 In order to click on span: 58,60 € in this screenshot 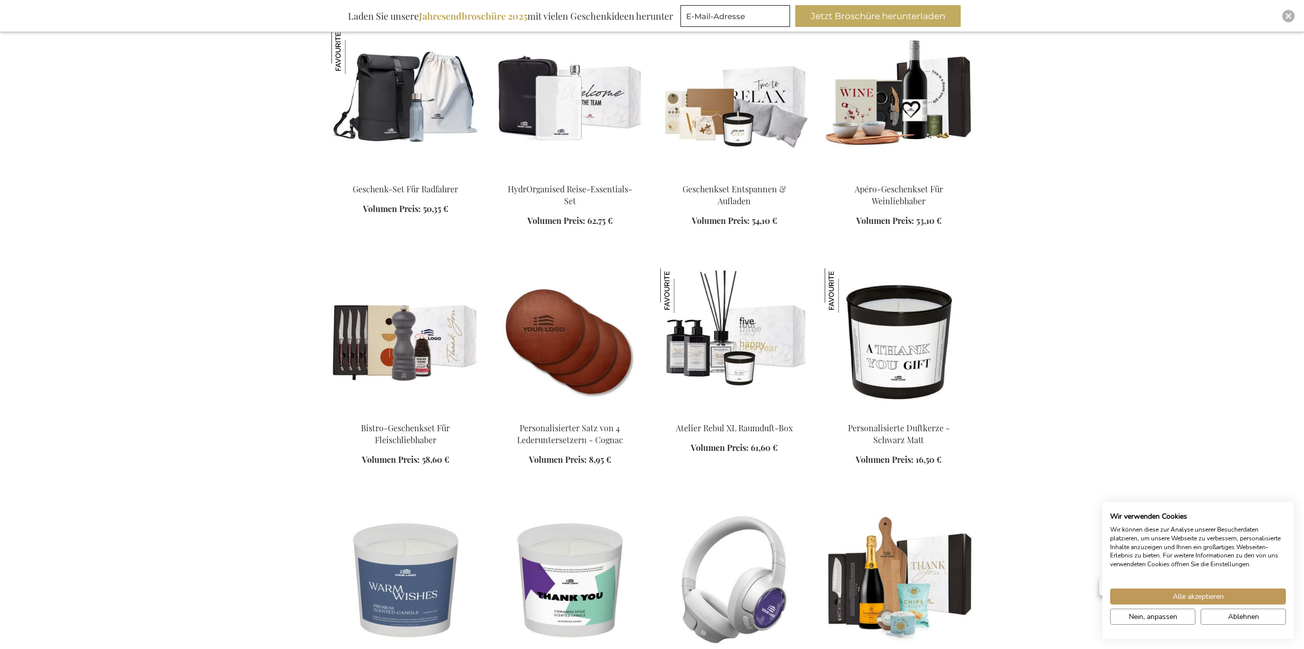, I will do `click(435, 459)`.